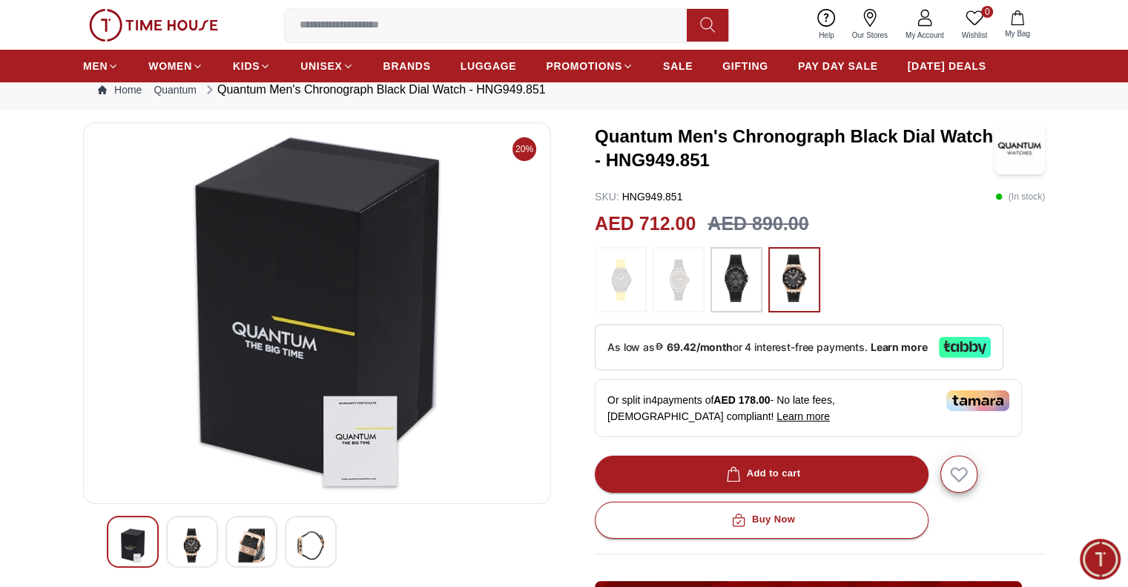 Image resolution: width=1128 pixels, height=587 pixels. What do you see at coordinates (1020, 148) in the screenshot?
I see `img: Quantum Men's Chronograph Black Dial Watch - HNG949.851` at bounding box center [1020, 148].